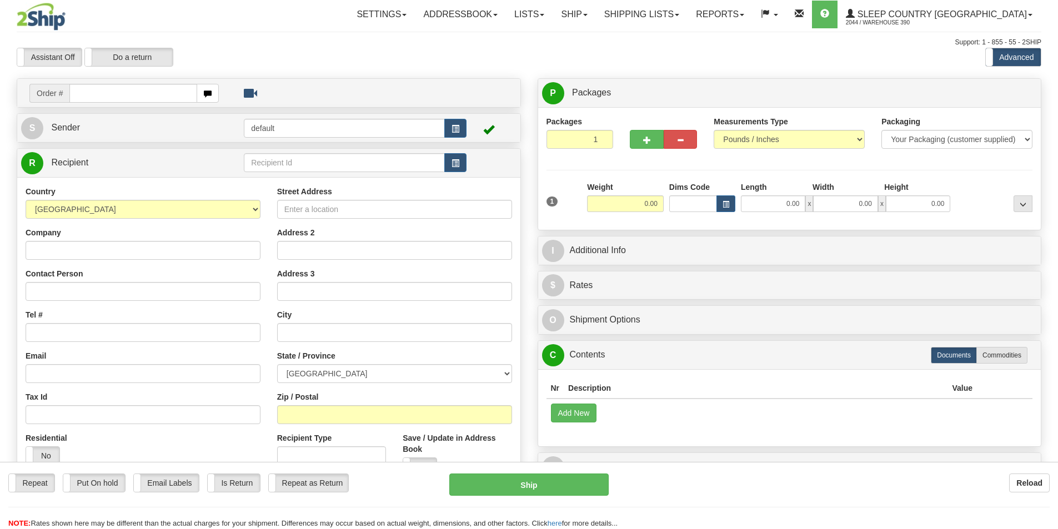  What do you see at coordinates (166, 483) in the screenshot?
I see `label: Email Labels` at bounding box center [166, 483].